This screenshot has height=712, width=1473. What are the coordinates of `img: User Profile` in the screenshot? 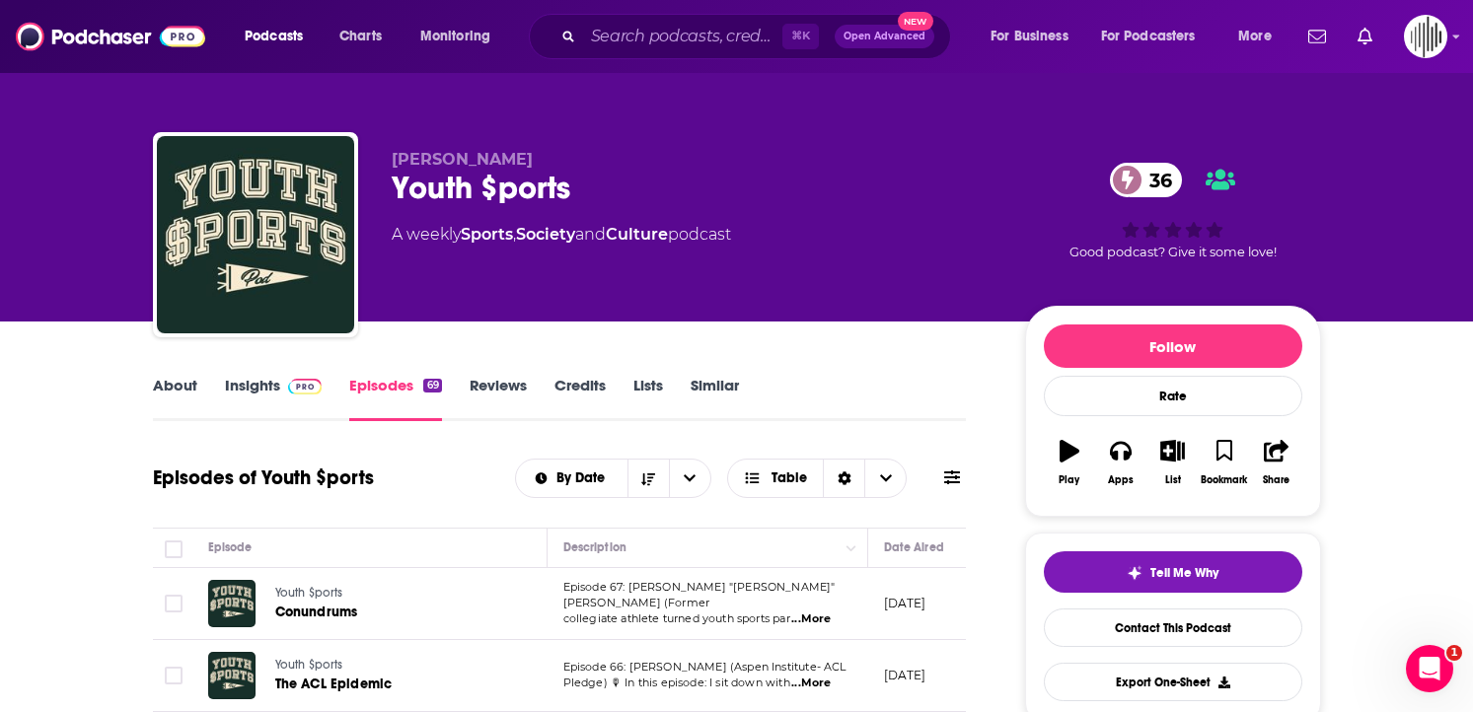 It's located at (1425, 36).